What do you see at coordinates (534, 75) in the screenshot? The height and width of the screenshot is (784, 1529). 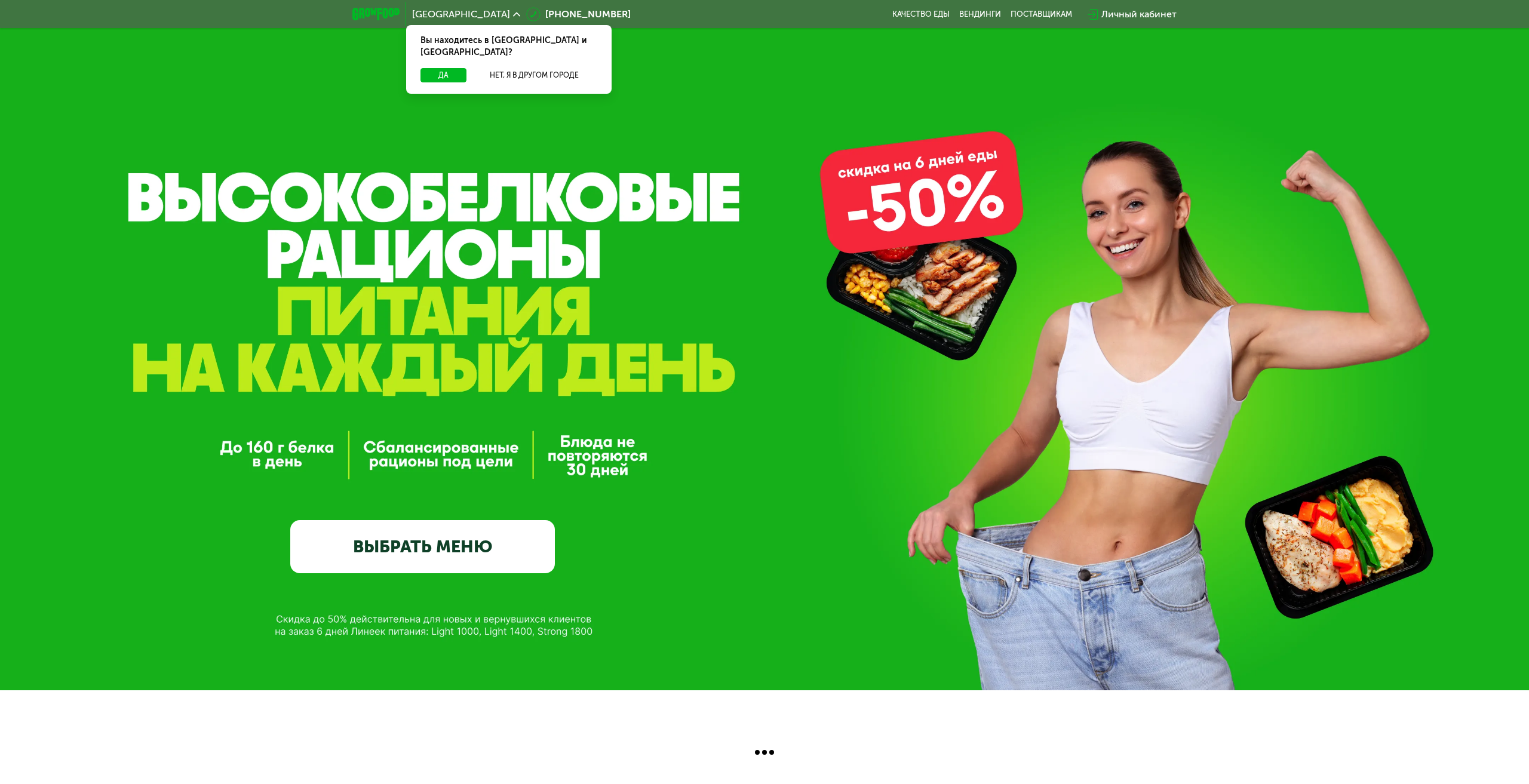 I see `button: Нет, я в другом городе` at bounding box center [534, 75].